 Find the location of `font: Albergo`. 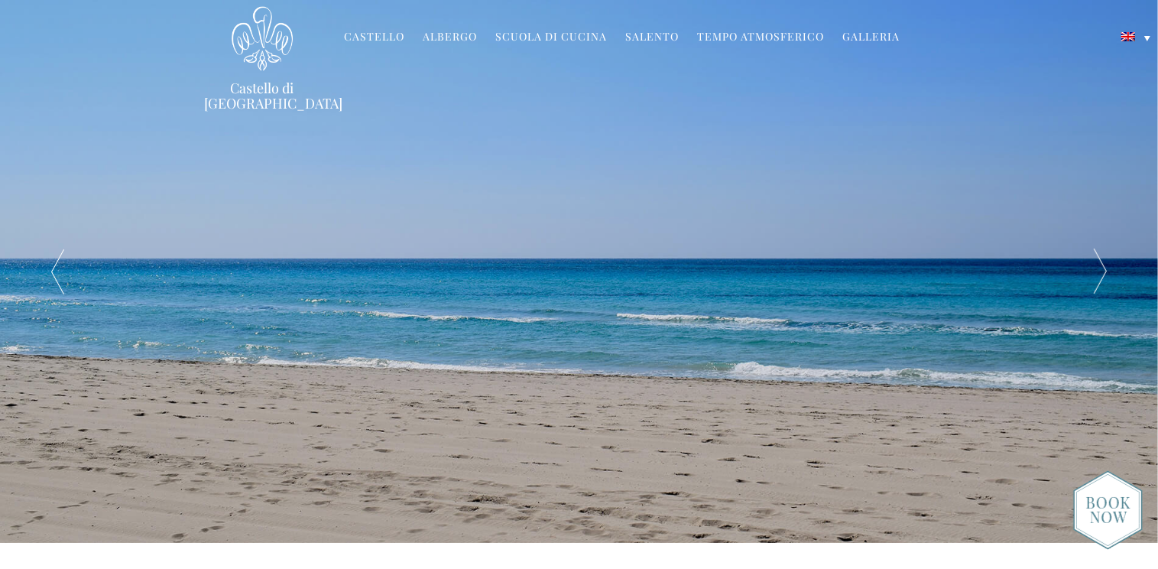

font: Albergo is located at coordinates (450, 36).